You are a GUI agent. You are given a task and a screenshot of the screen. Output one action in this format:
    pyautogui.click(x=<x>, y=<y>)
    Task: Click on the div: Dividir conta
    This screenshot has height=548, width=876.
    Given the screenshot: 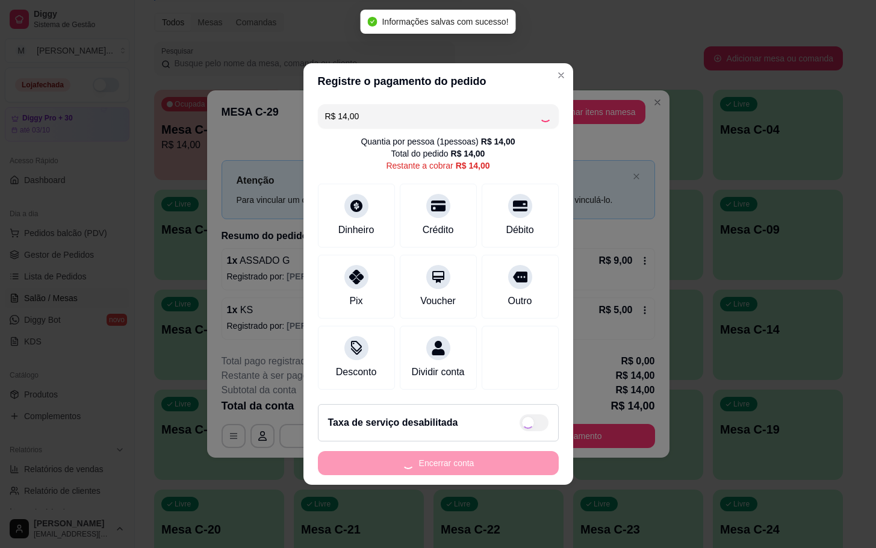 What is the action you would take?
    pyautogui.click(x=438, y=372)
    